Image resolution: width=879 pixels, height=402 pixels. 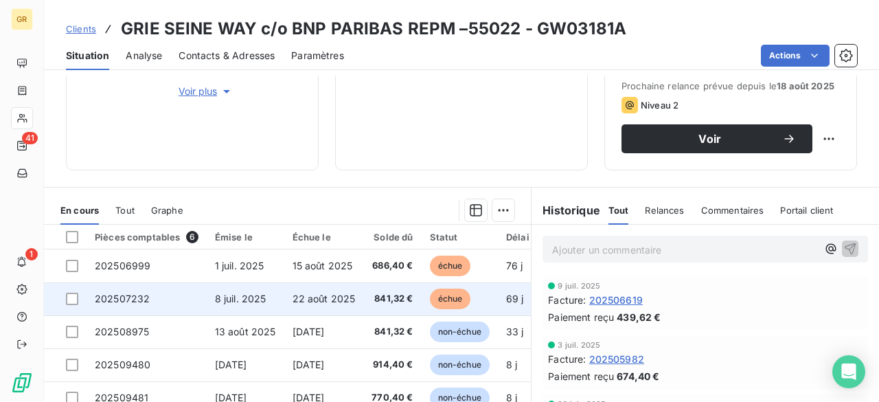 I want to click on span: 6, so click(x=192, y=237).